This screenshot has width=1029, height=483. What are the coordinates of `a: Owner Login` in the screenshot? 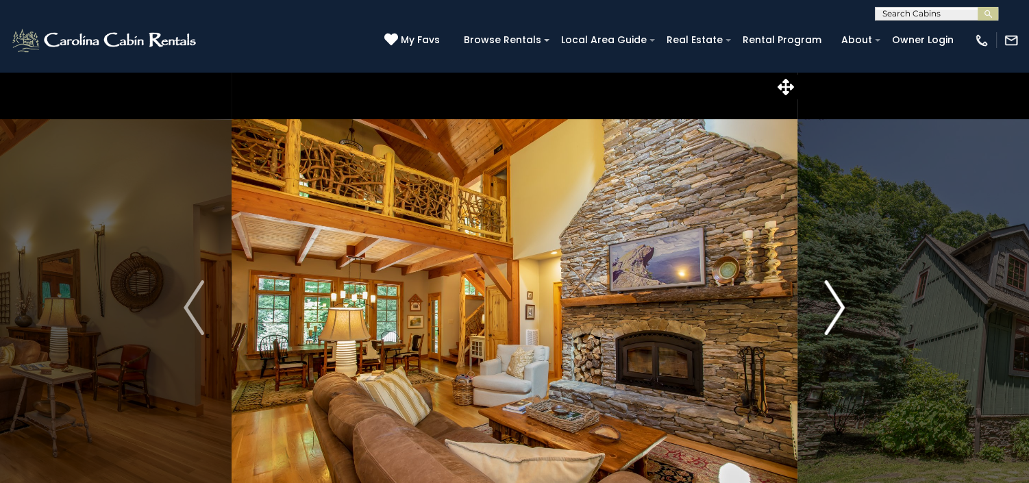 It's located at (923, 40).